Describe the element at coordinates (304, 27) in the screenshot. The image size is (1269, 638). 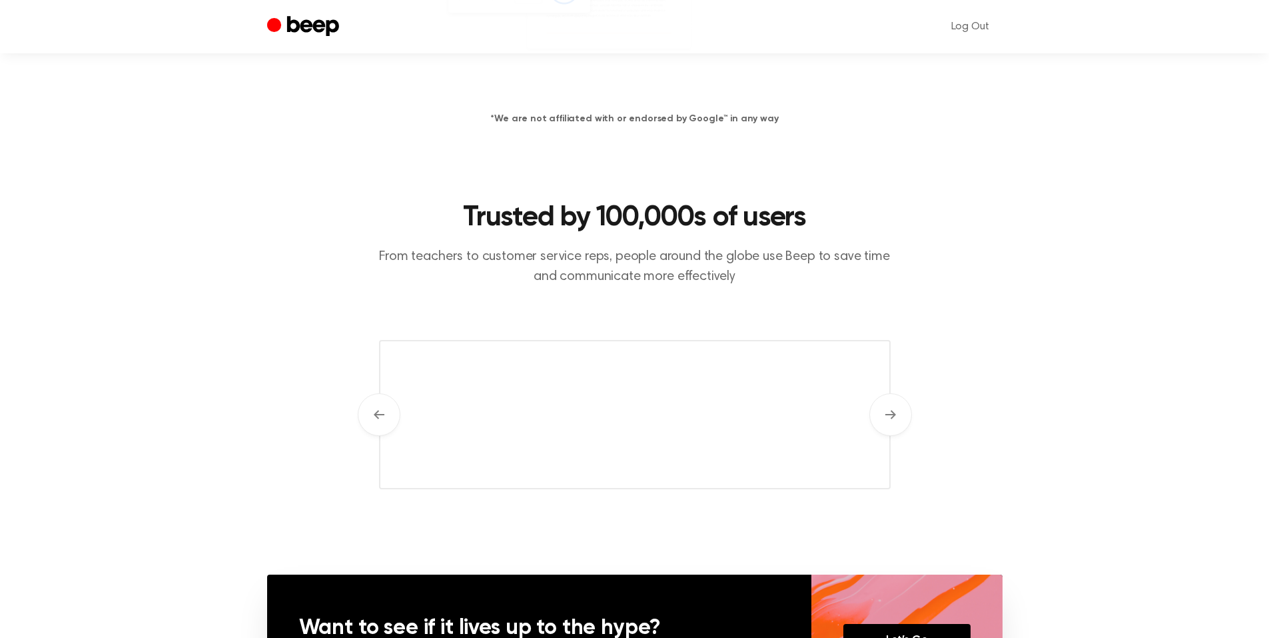
I see `a: Beep` at that location.